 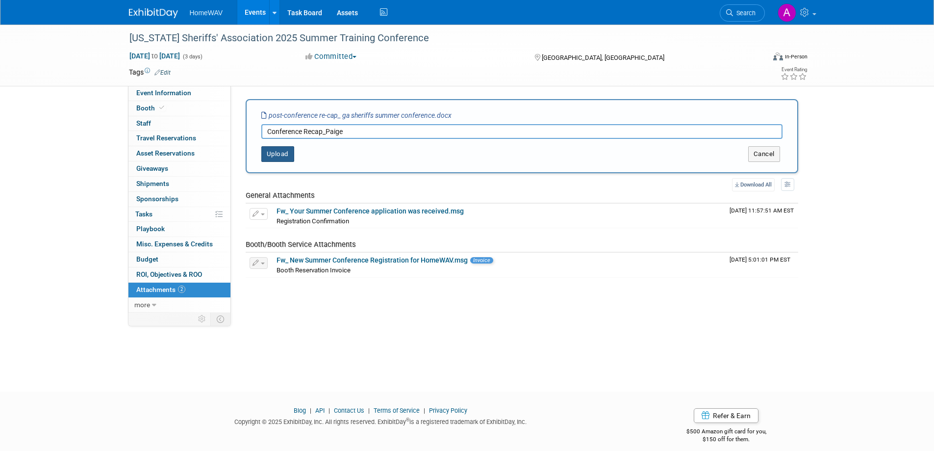 I want to click on td: Tags, so click(x=150, y=72).